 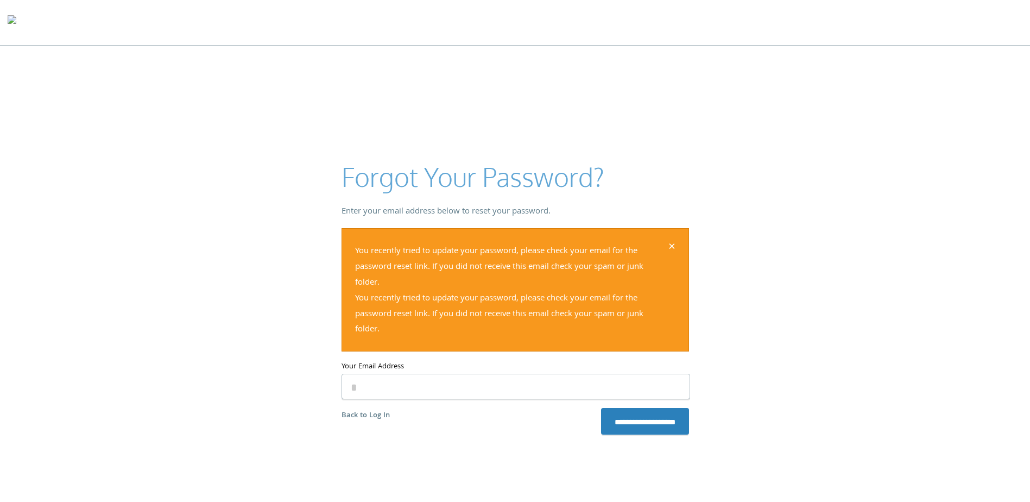 I want to click on label: Your Email Address, so click(x=515, y=366).